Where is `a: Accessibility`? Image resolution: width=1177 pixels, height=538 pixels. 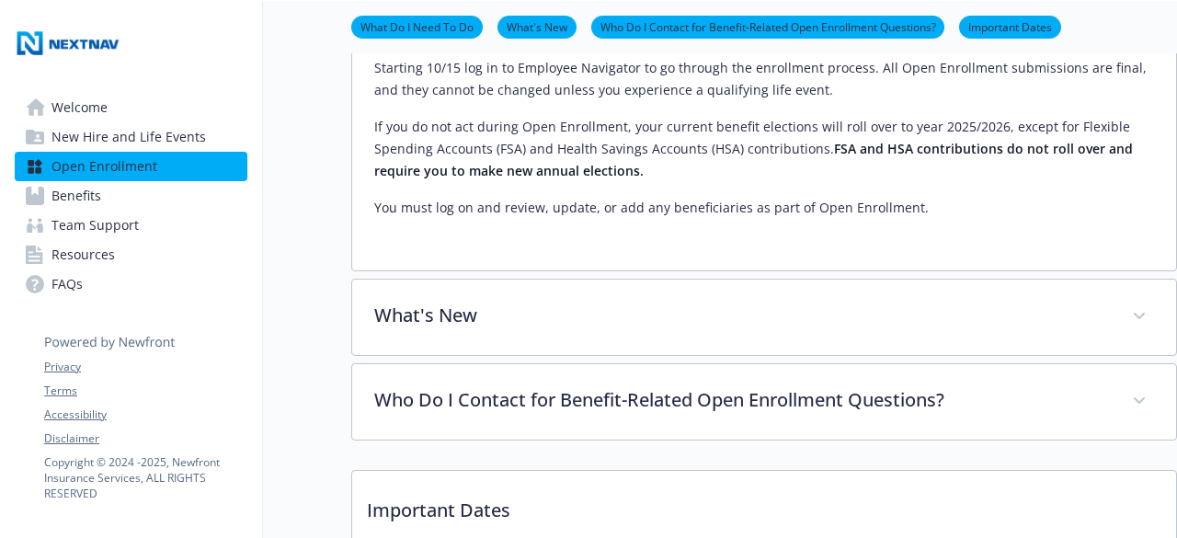 a: Accessibility is located at coordinates (145, 415).